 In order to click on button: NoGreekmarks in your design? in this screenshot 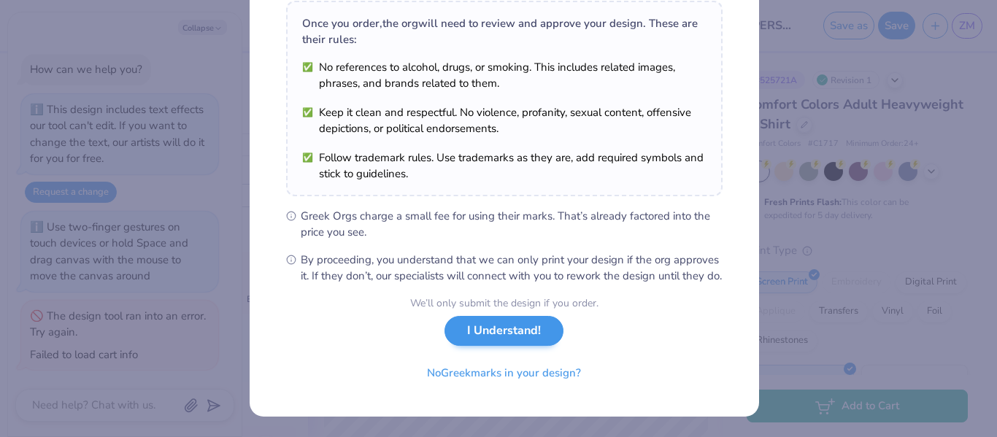, I will do `click(504, 373)`.